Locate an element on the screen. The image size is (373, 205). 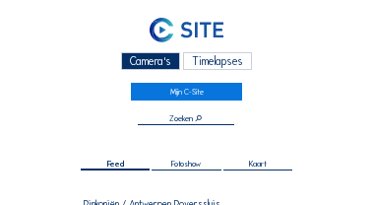
span: Kaart is located at coordinates (258, 163).